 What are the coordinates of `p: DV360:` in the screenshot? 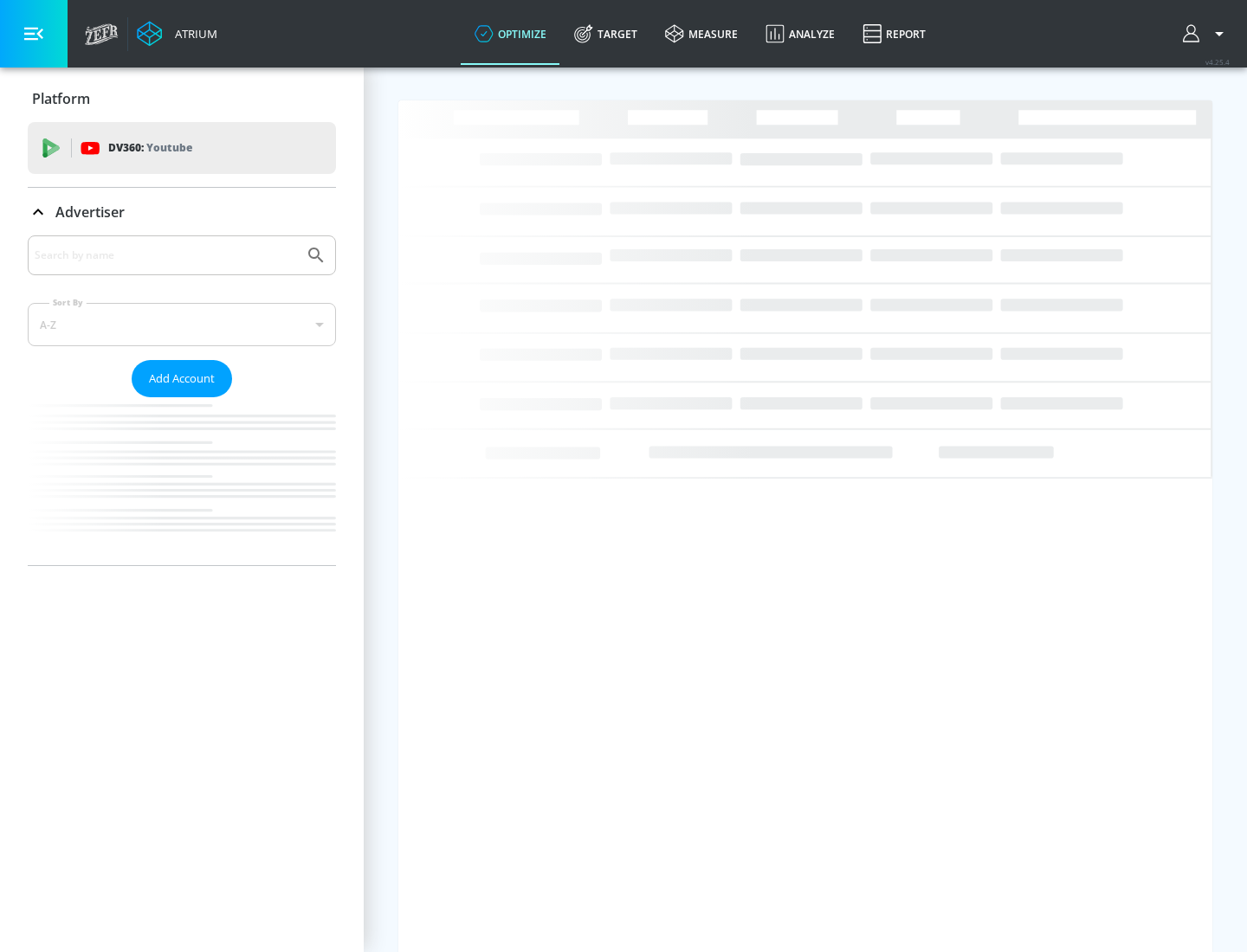 It's located at (149, 148).